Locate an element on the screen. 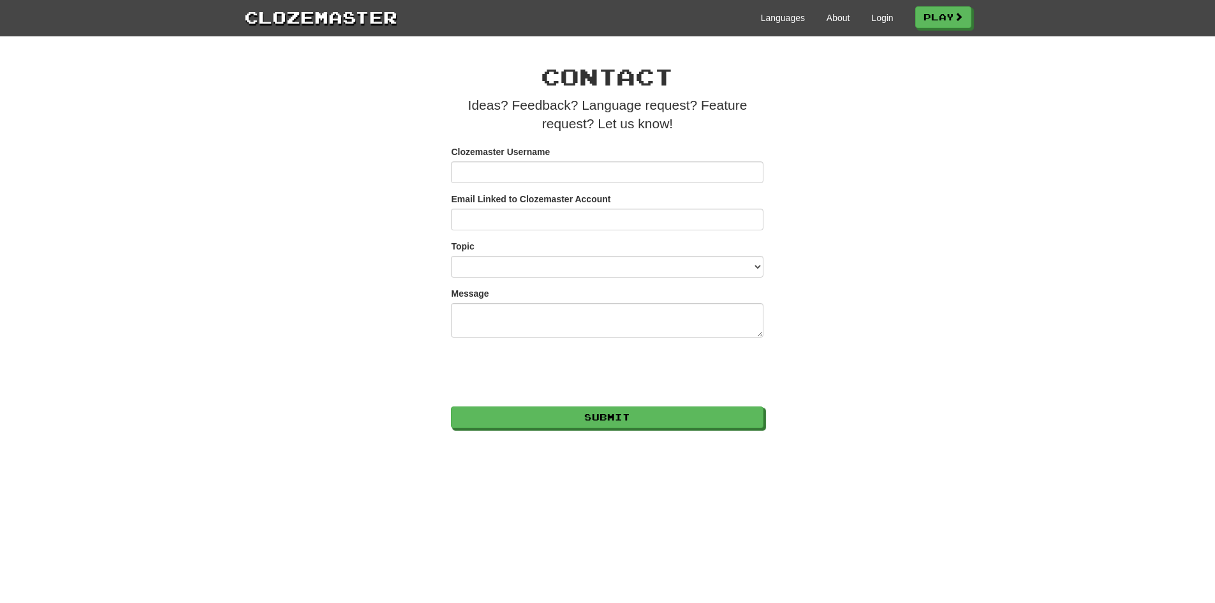 This screenshot has height=603, width=1215. a: Clozemaster is located at coordinates (321, 17).